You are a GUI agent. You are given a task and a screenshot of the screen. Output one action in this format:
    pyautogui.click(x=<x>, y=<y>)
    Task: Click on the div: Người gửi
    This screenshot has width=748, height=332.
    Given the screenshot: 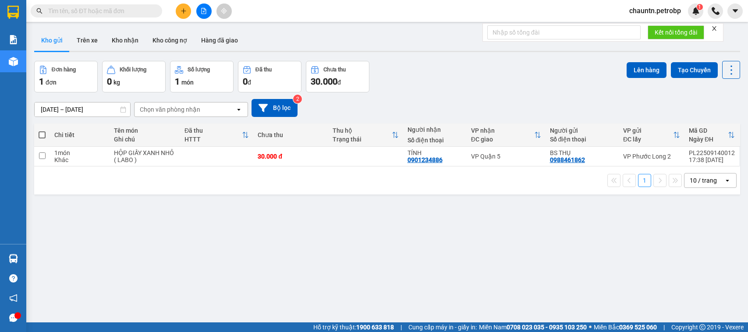 What is the action you would take?
    pyautogui.click(x=582, y=131)
    